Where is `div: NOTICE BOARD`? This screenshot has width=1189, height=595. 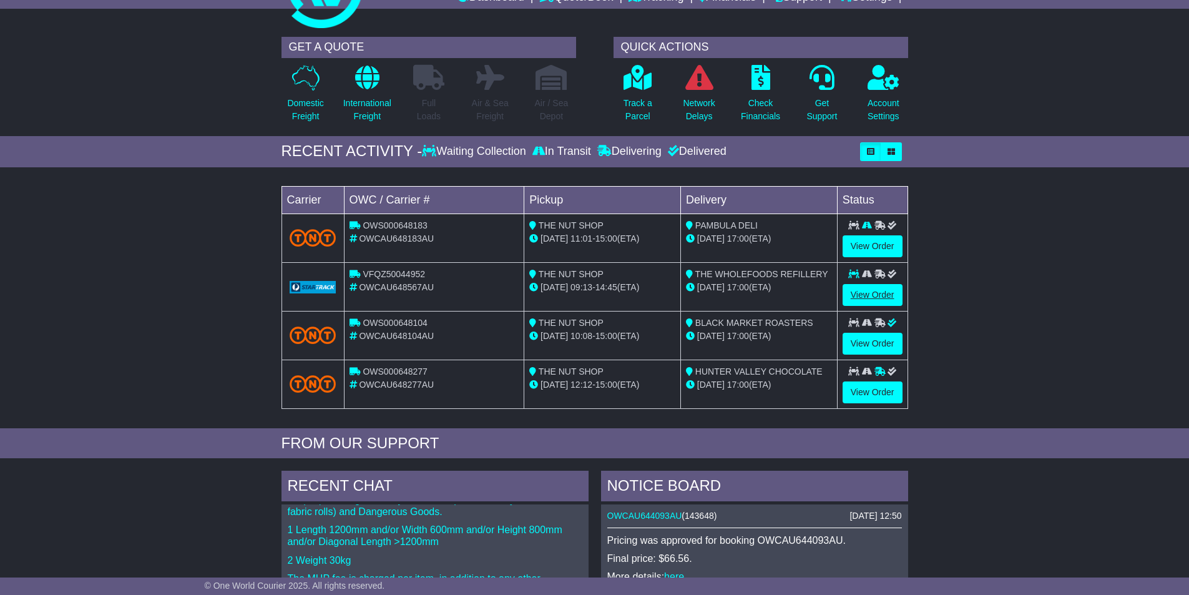 div: NOTICE BOARD is located at coordinates (755, 487).